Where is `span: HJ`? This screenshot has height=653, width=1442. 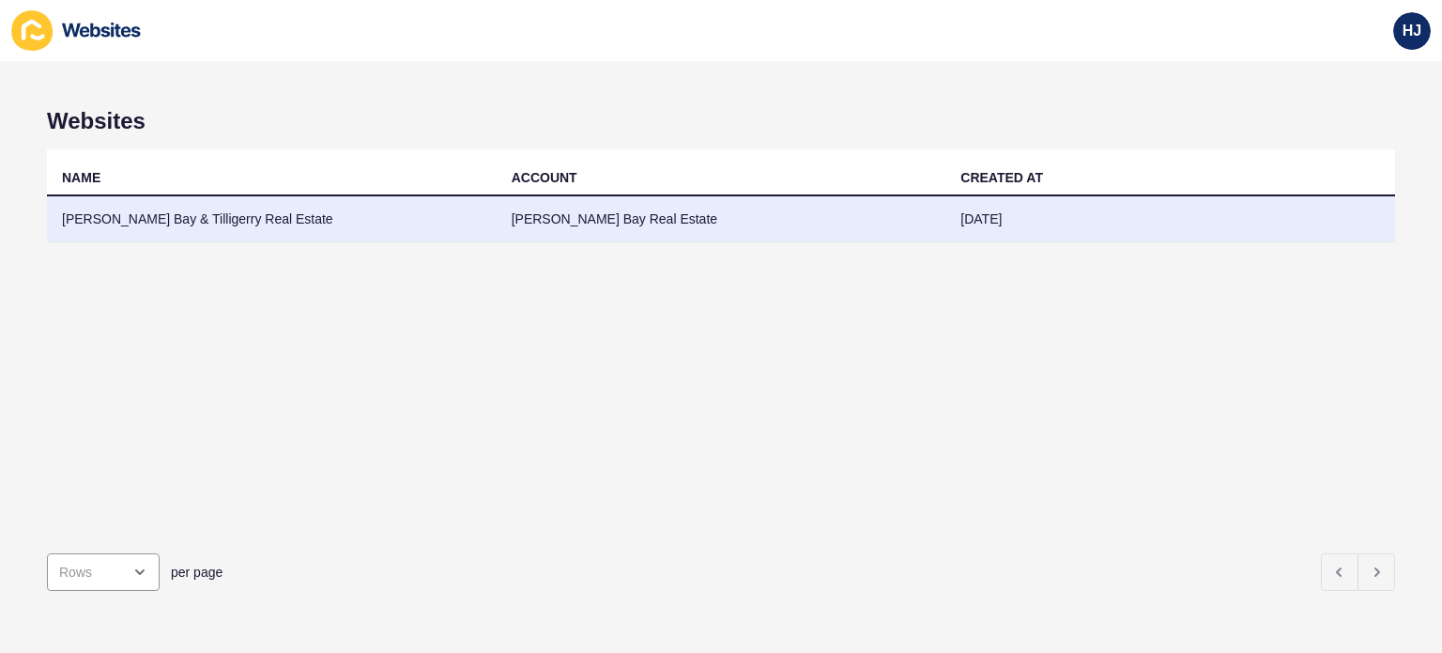 span: HJ is located at coordinates (1412, 31).